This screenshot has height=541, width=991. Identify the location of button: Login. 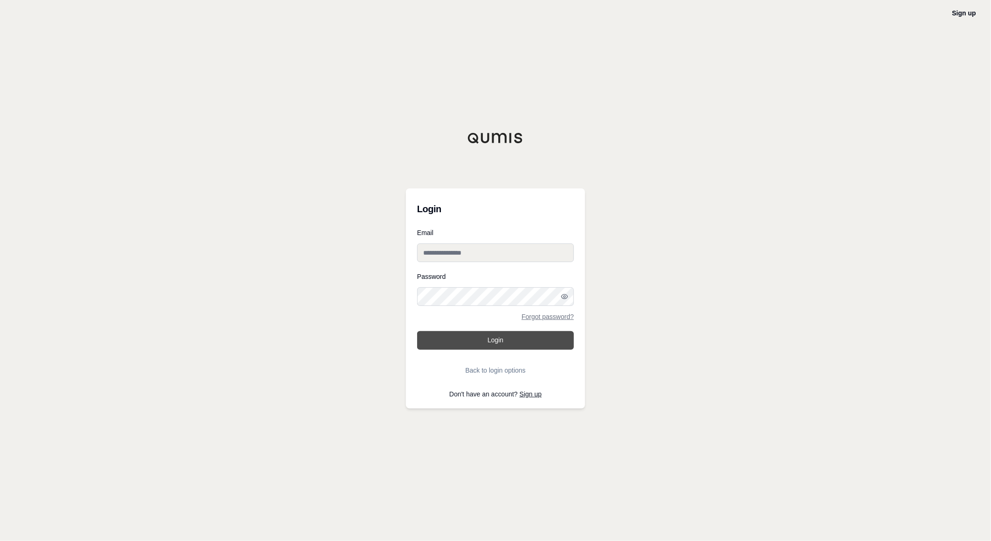
(496, 341).